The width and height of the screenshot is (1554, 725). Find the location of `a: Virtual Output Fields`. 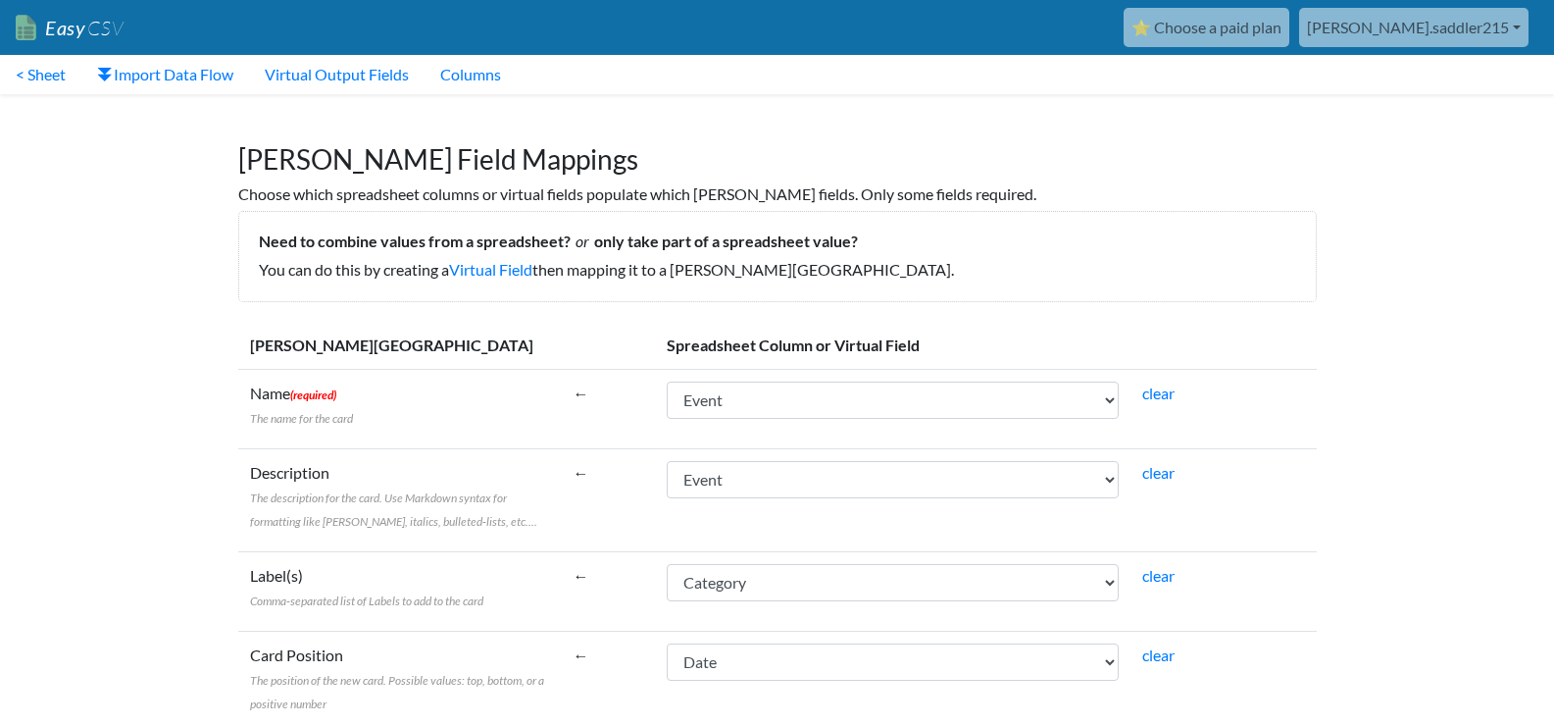

a: Virtual Output Fields is located at coordinates (336, 75).